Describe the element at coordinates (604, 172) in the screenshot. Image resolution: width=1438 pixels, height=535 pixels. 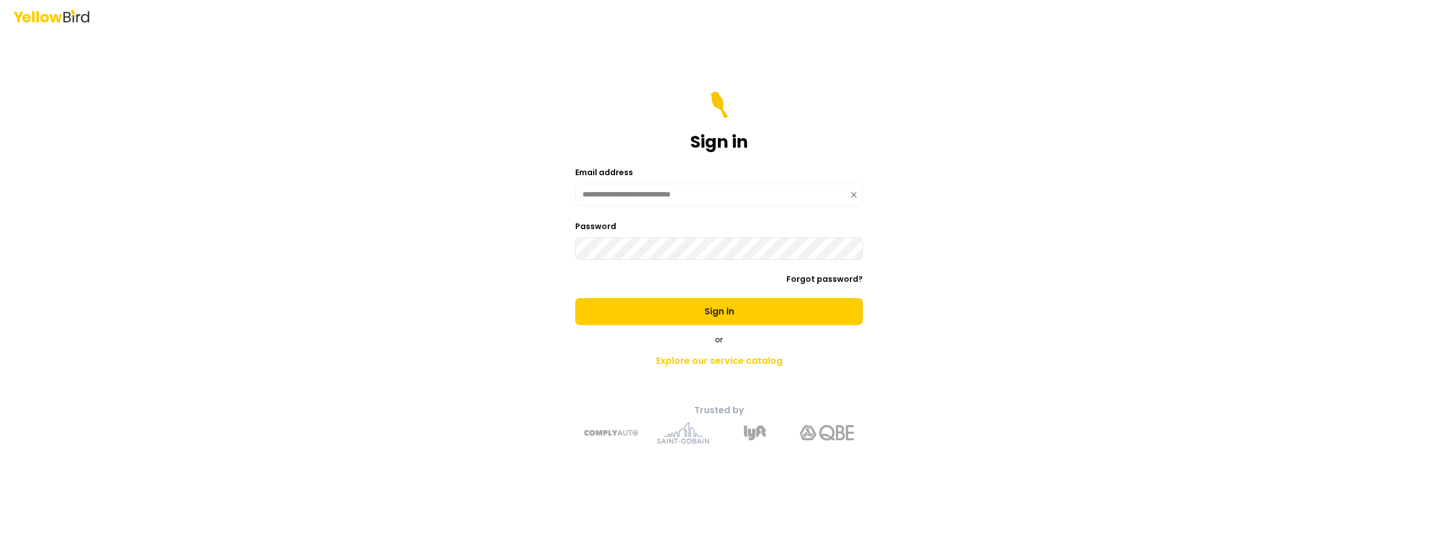
I see `label: Email address` at that location.